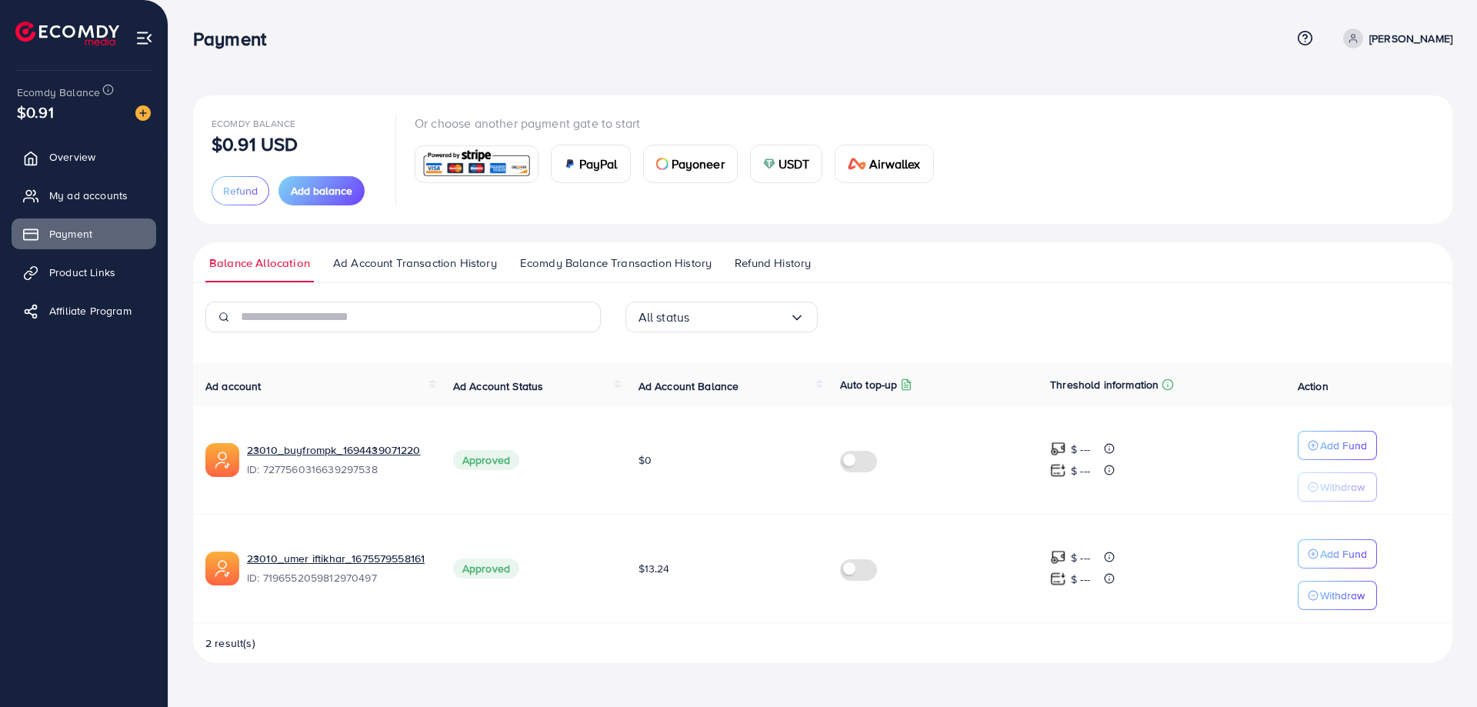 Image resolution: width=1477 pixels, height=707 pixels. Describe the element at coordinates (868, 385) in the screenshot. I see `p: Auto top-up` at that location.